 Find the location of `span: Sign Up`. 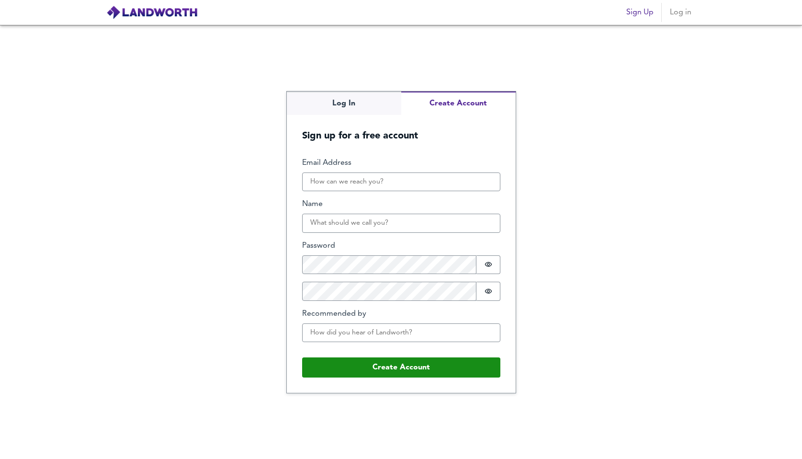

span: Sign Up is located at coordinates (639, 12).